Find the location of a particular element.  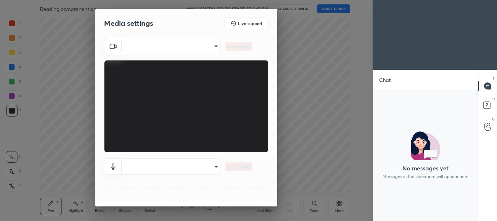

h5: Live support is located at coordinates (250, 23).